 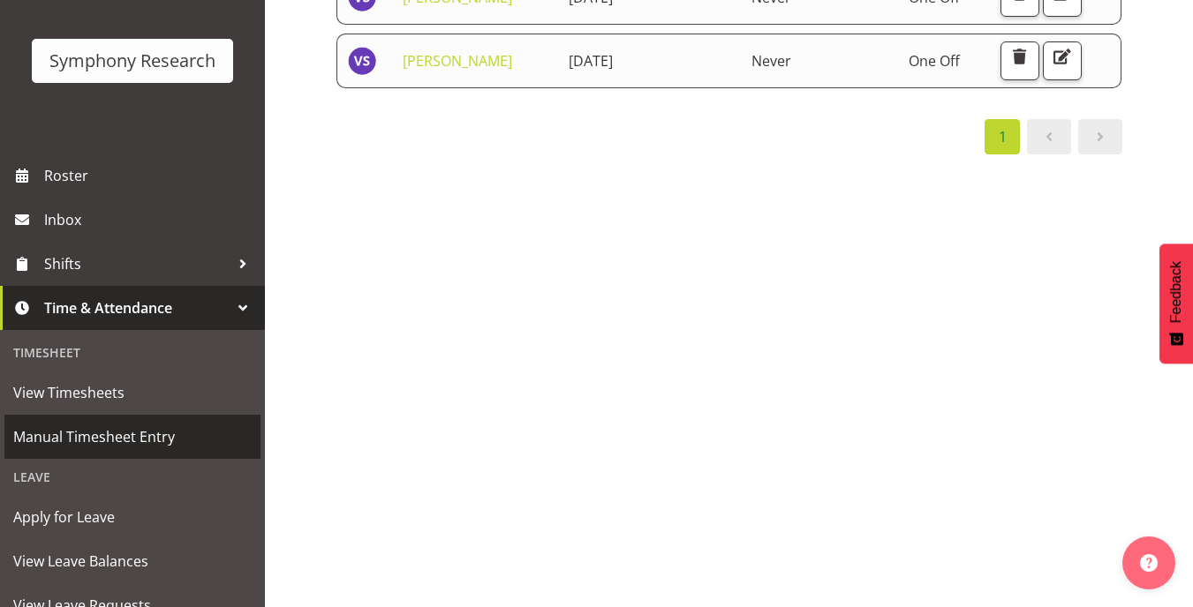 What do you see at coordinates (132, 562) in the screenshot?
I see `span: View Leave Balances` at bounding box center [132, 562].